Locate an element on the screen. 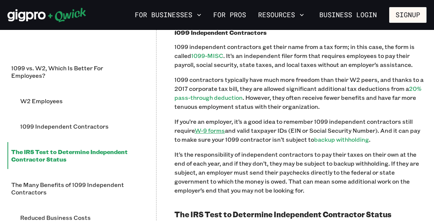 The width and height of the screenshot is (434, 221). p: 1099 contractors typically have much more freedom than their W2 peers, and thanks to a 2017 corpo... is located at coordinates (300, 93).